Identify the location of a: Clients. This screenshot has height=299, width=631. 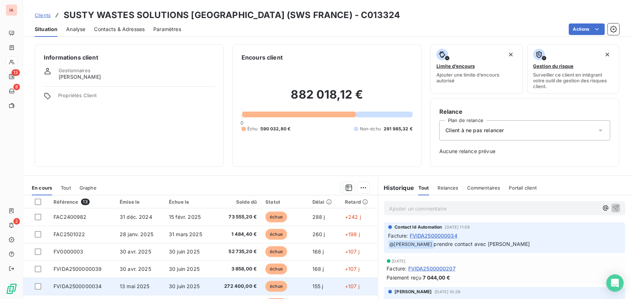
(43, 15).